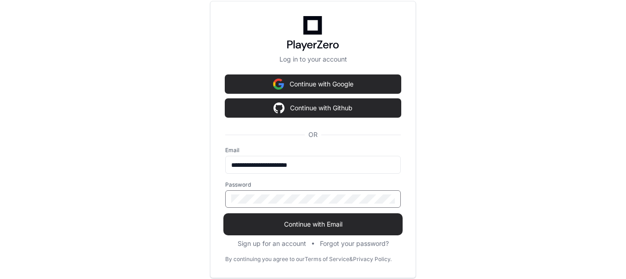  What do you see at coordinates (313, 224) in the screenshot?
I see `span: Continue with Email` at bounding box center [313, 224].